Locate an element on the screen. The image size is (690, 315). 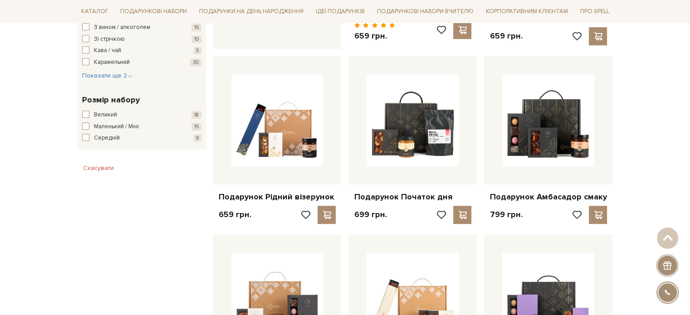
a: Подарунок Рідний візерунок is located at coordinates (277, 197).